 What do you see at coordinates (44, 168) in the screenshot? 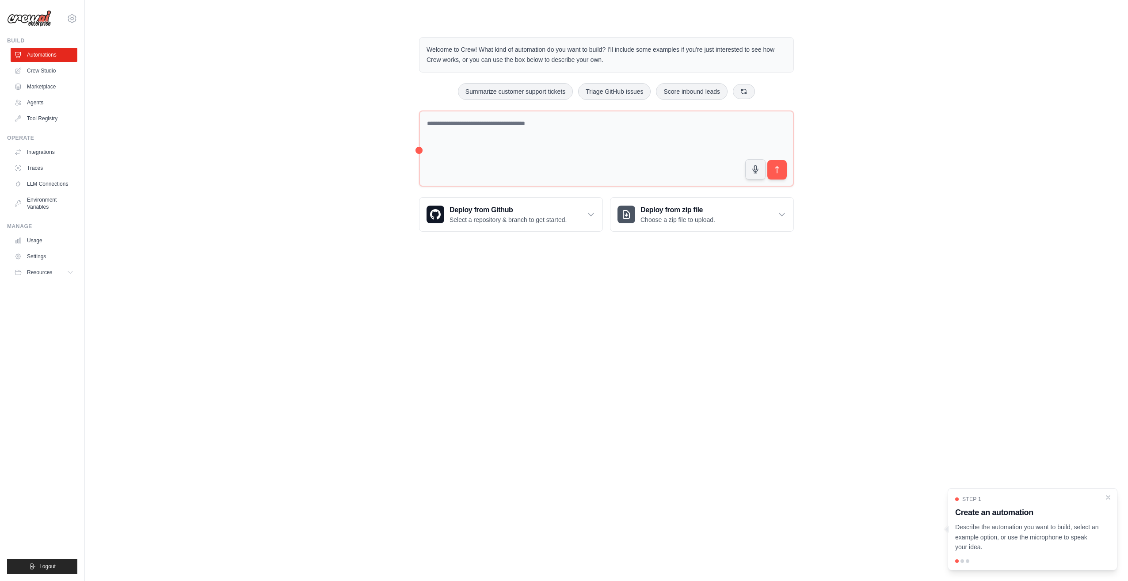
I see `a: Traces` at bounding box center [44, 168].